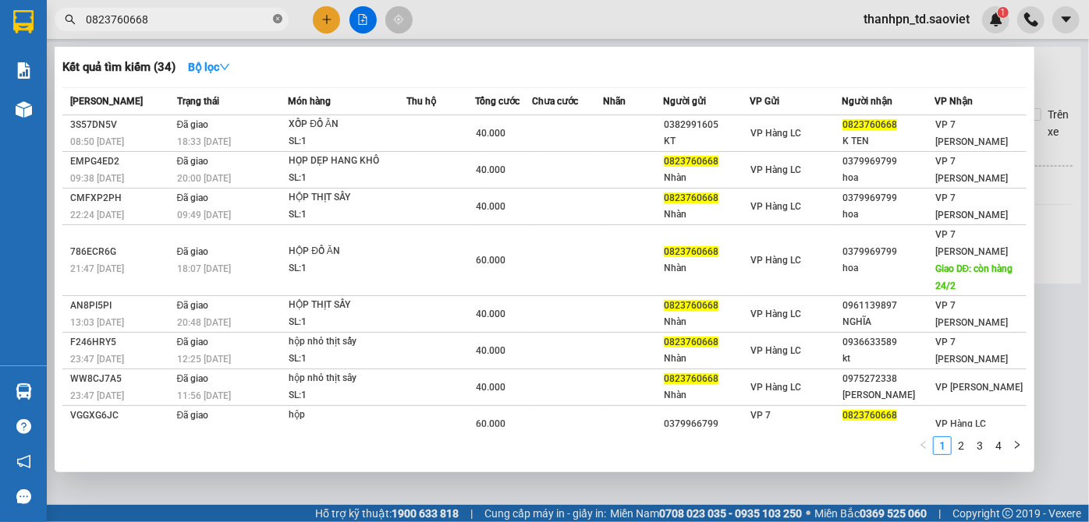 The image size is (1089, 522). What do you see at coordinates (121, 306) in the screenshot?
I see `div: AN8PI5PI` at bounding box center [121, 306].